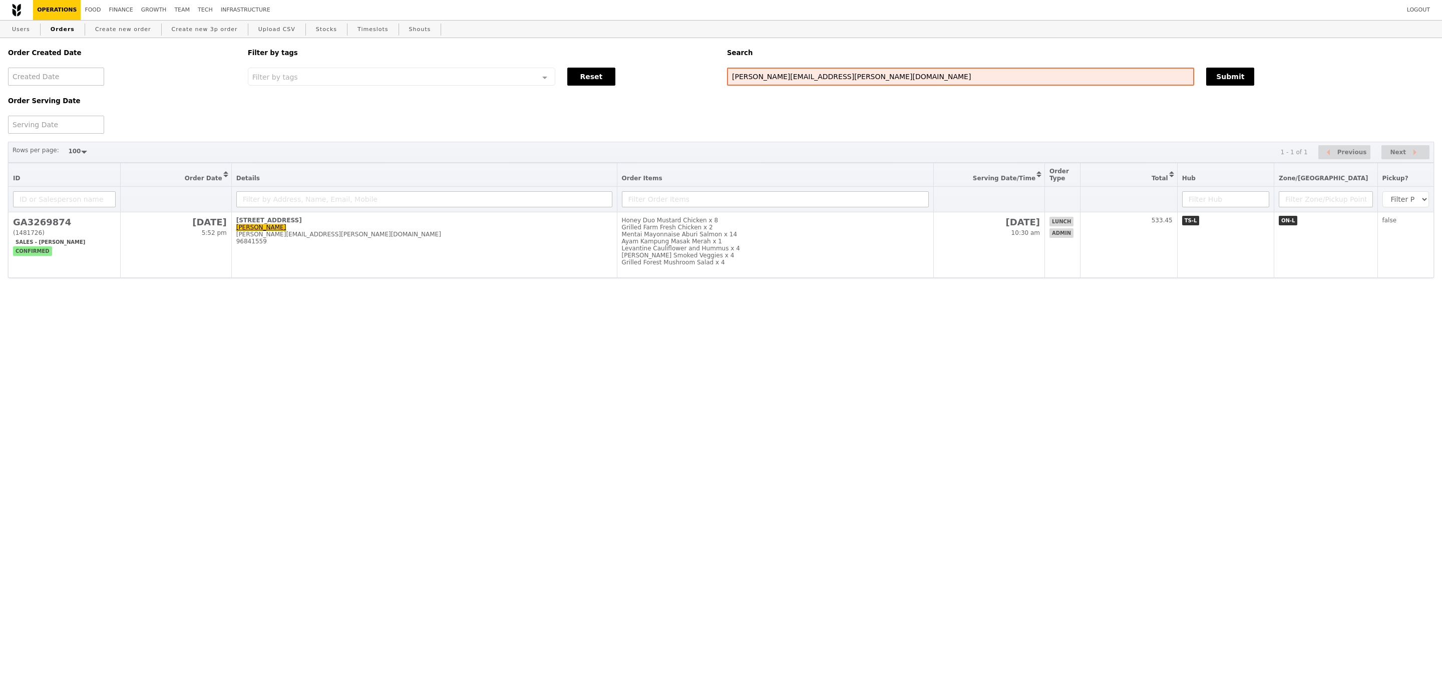  I want to click on input: Filter Order Items, so click(775, 199).